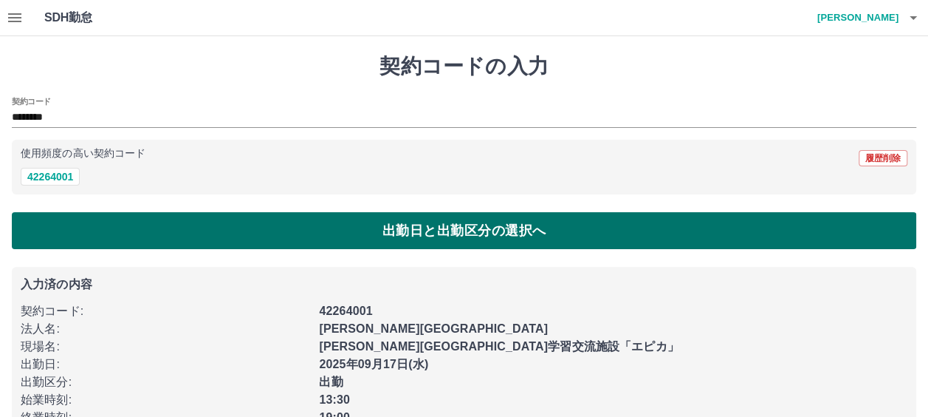 The width and height of the screenshot is (928, 417). Describe the element at coordinates (331, 381) in the screenshot. I see `b: 出勤` at that location.